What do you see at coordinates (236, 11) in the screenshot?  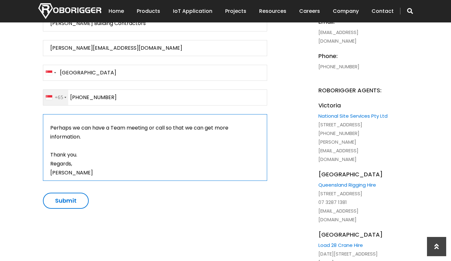 I see `a: Projects` at bounding box center [236, 11].